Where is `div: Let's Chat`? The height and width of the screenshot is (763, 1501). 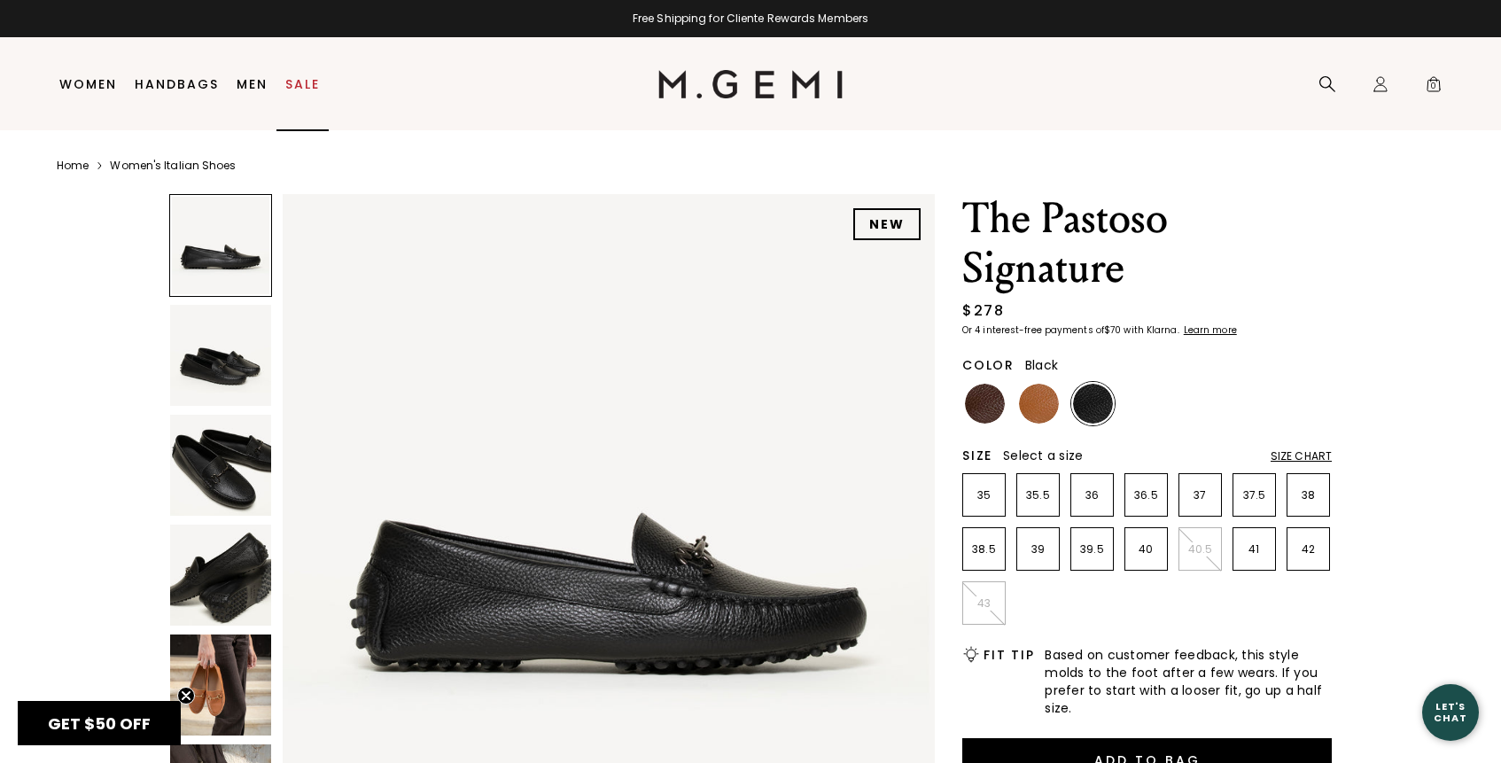 div: Let's Chat is located at coordinates (1451, 712).